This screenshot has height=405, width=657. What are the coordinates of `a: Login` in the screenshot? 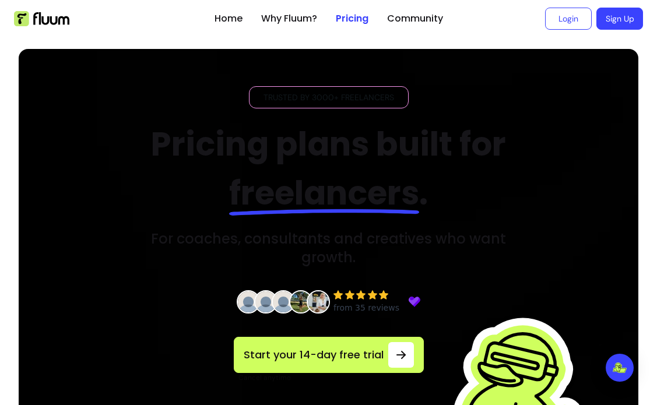 It's located at (569, 19).